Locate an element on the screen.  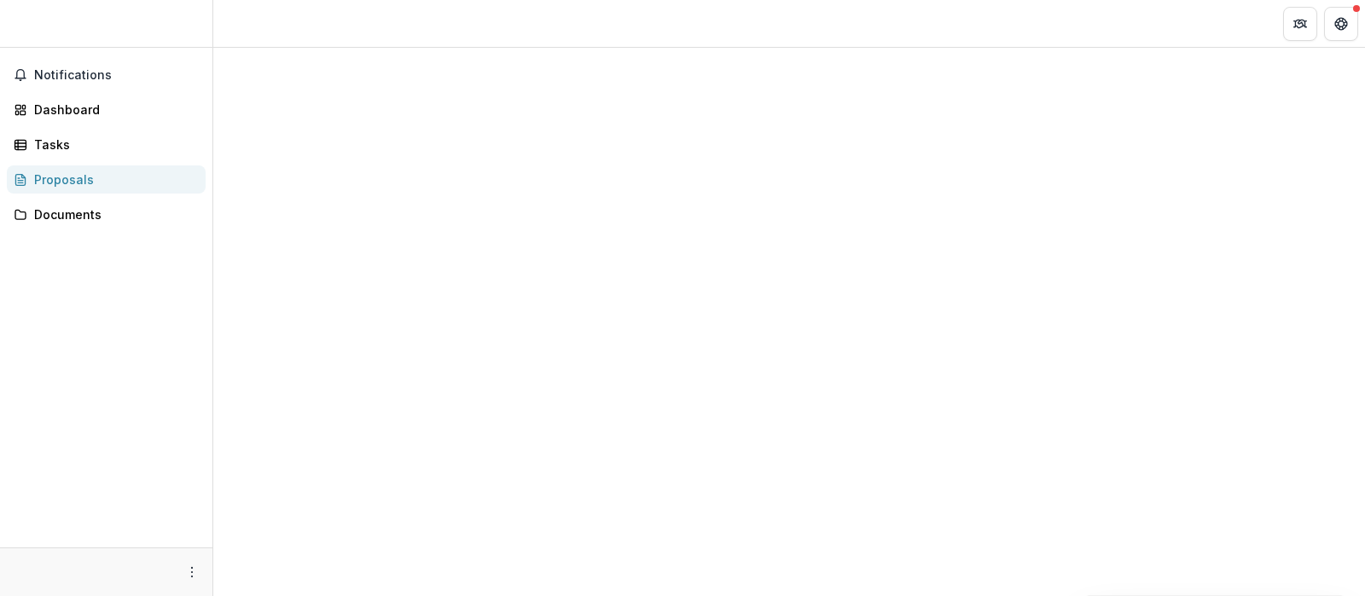
a: Dashboard is located at coordinates (106, 109).